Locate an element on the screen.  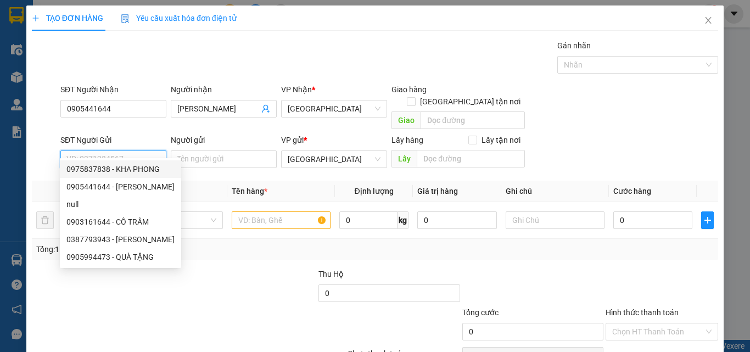
span: Lấy is located at coordinates (404, 159).